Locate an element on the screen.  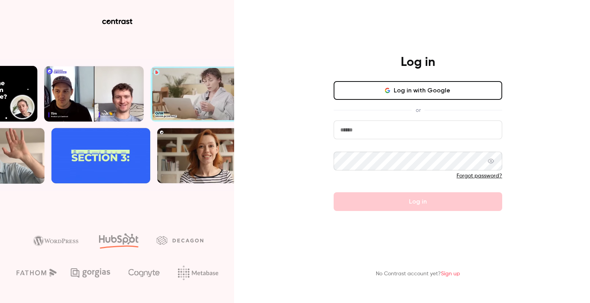
img: decagon is located at coordinates (180, 241).